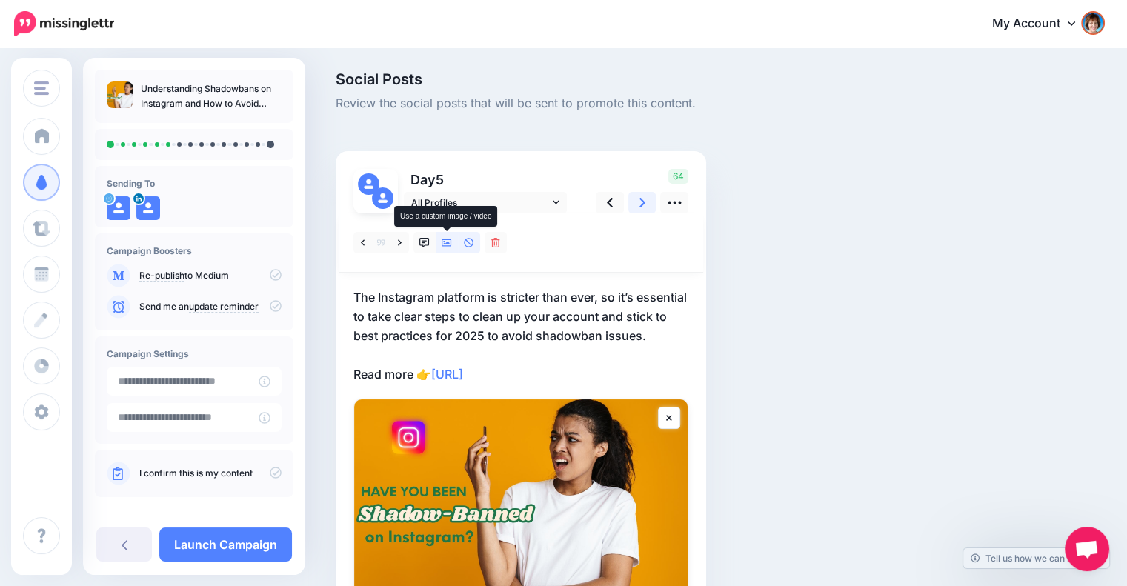  What do you see at coordinates (194, 183) in the screenshot?
I see `h4: Sending To` at bounding box center [194, 183].